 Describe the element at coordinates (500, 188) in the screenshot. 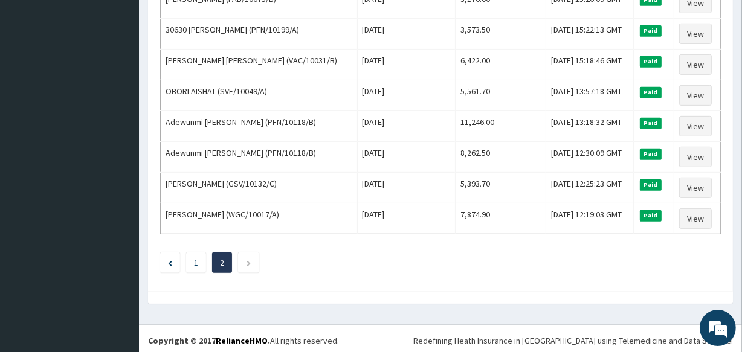

I see `td: 5,393.70` at that location.